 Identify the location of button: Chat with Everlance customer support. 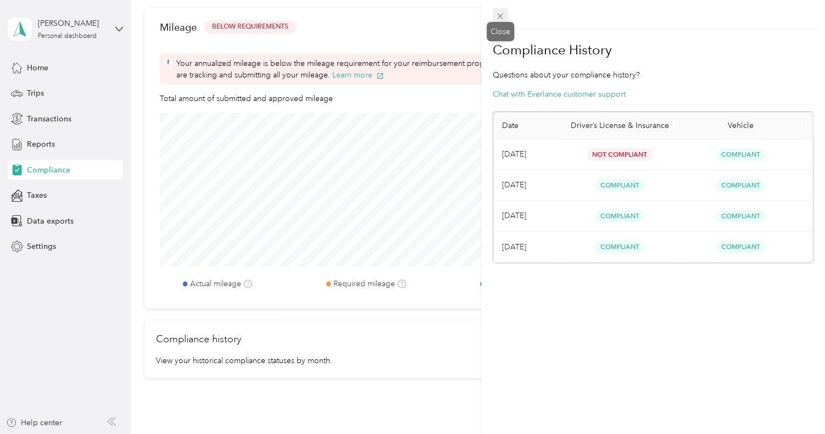
(559, 94).